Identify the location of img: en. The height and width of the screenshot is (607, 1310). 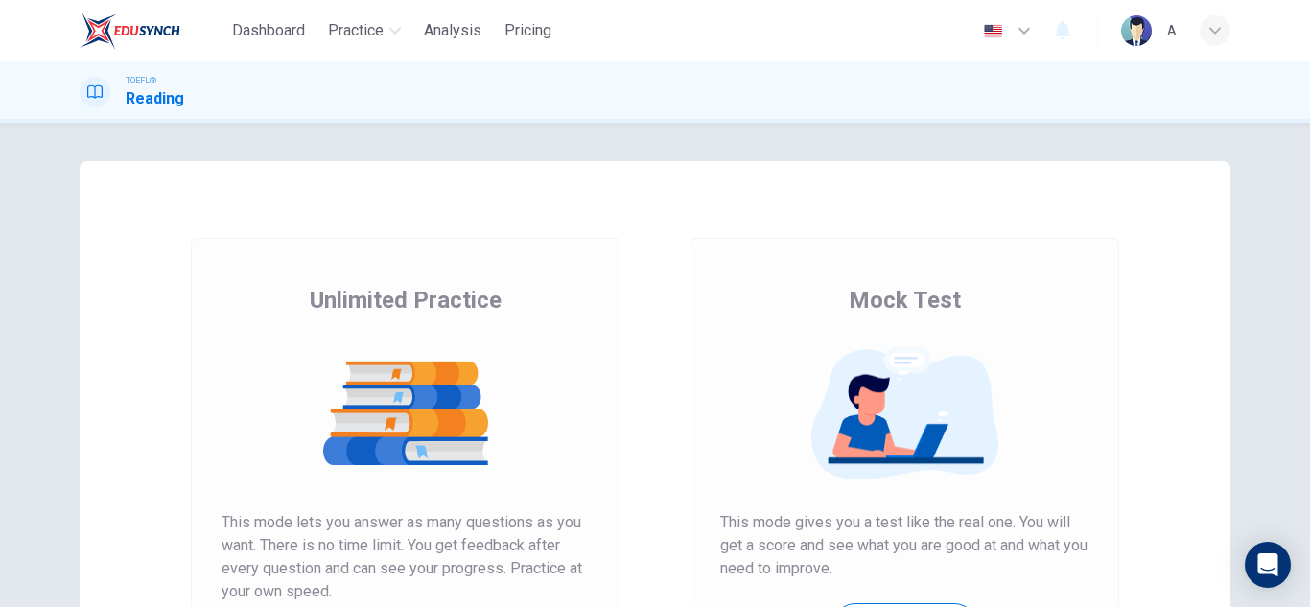
(993, 31).